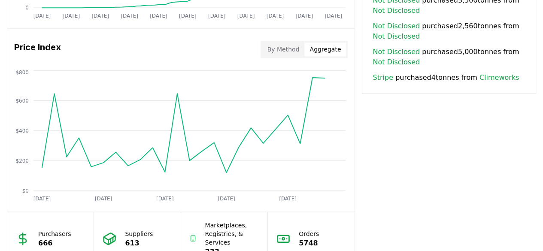 The image size is (543, 251). I want to click on p: Suppliers, so click(139, 233).